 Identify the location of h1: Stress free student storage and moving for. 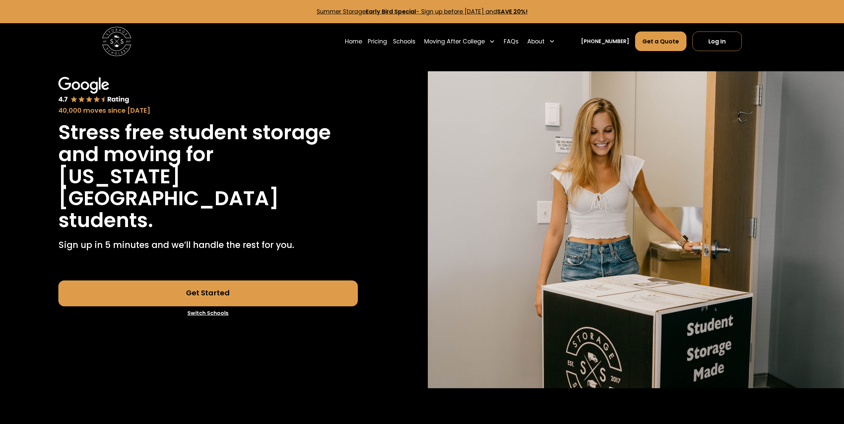
(208, 143).